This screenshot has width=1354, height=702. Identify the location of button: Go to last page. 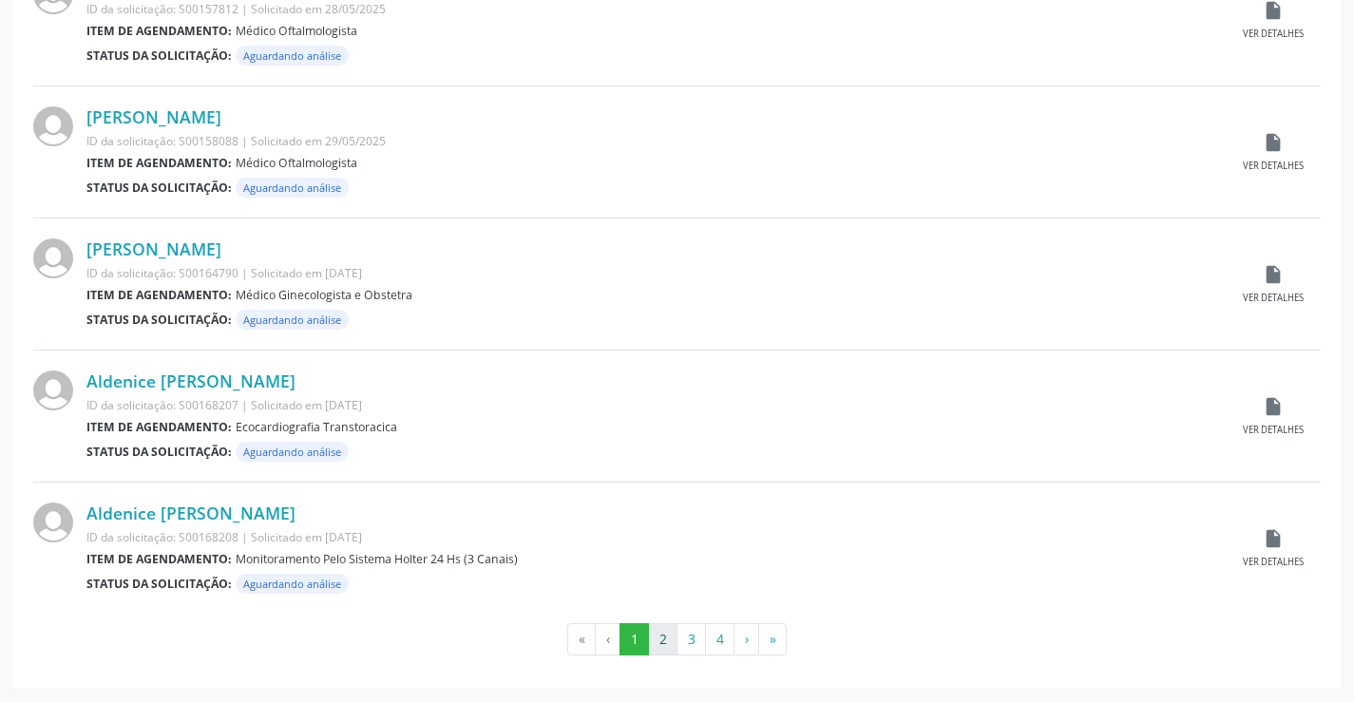
(772, 639).